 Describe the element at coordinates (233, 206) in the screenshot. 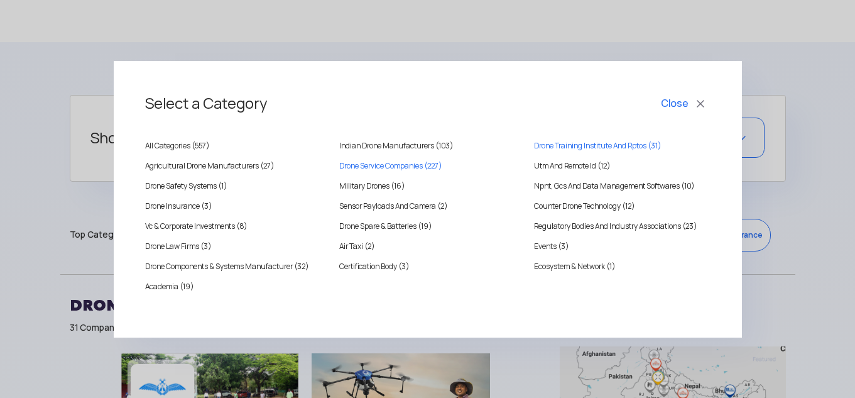

I see `a: Drone Insurance (3)` at that location.